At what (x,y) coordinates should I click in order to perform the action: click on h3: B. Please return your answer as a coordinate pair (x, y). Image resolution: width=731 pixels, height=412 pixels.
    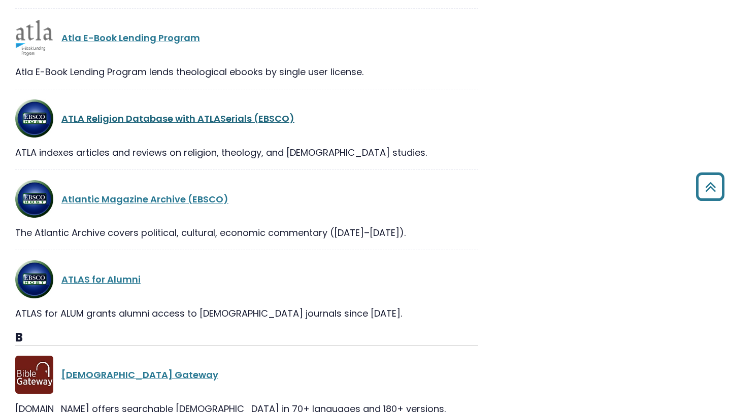
    Looking at the image, I should click on (247, 338).